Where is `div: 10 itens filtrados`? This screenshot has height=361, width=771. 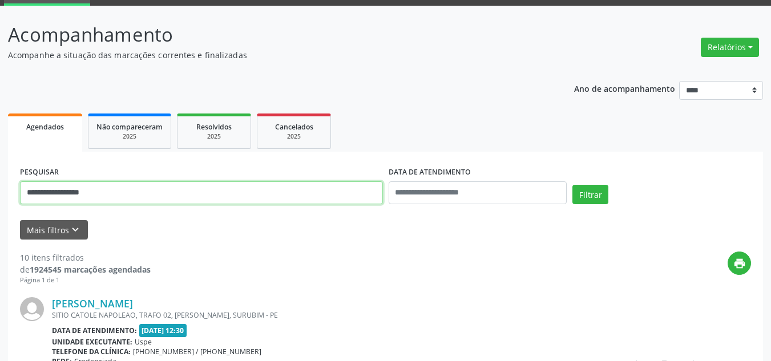 div: 10 itens filtrados is located at coordinates (85, 257).